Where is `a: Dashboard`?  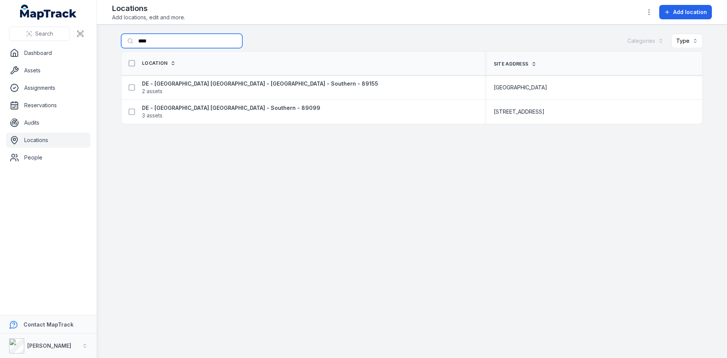
a: Dashboard is located at coordinates (48, 53).